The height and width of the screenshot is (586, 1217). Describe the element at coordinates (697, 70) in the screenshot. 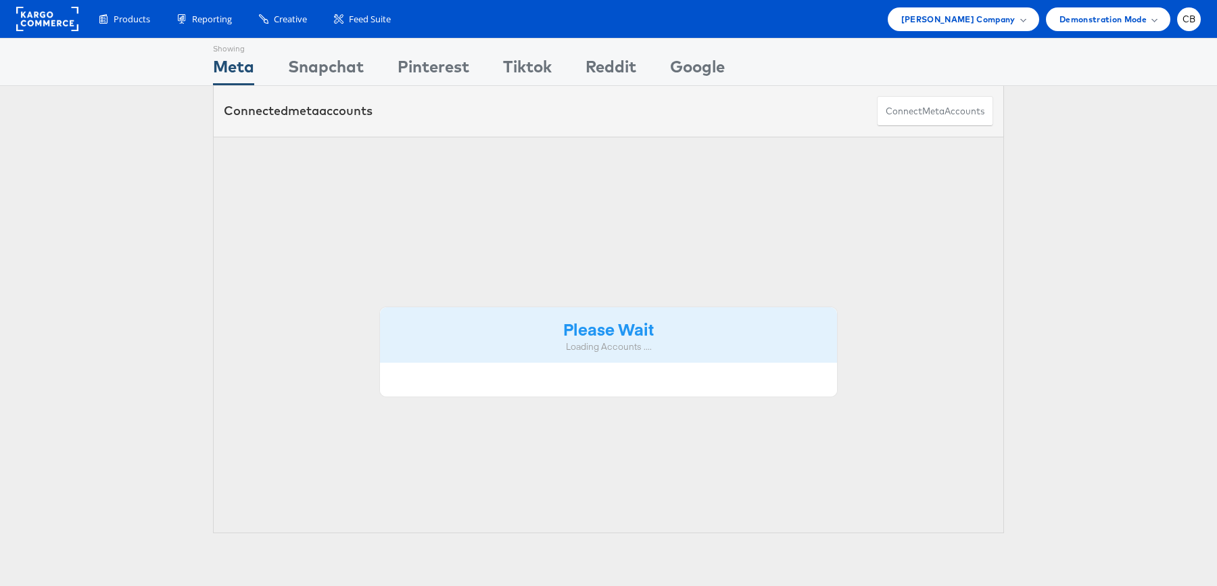

I see `div: Google` at that location.